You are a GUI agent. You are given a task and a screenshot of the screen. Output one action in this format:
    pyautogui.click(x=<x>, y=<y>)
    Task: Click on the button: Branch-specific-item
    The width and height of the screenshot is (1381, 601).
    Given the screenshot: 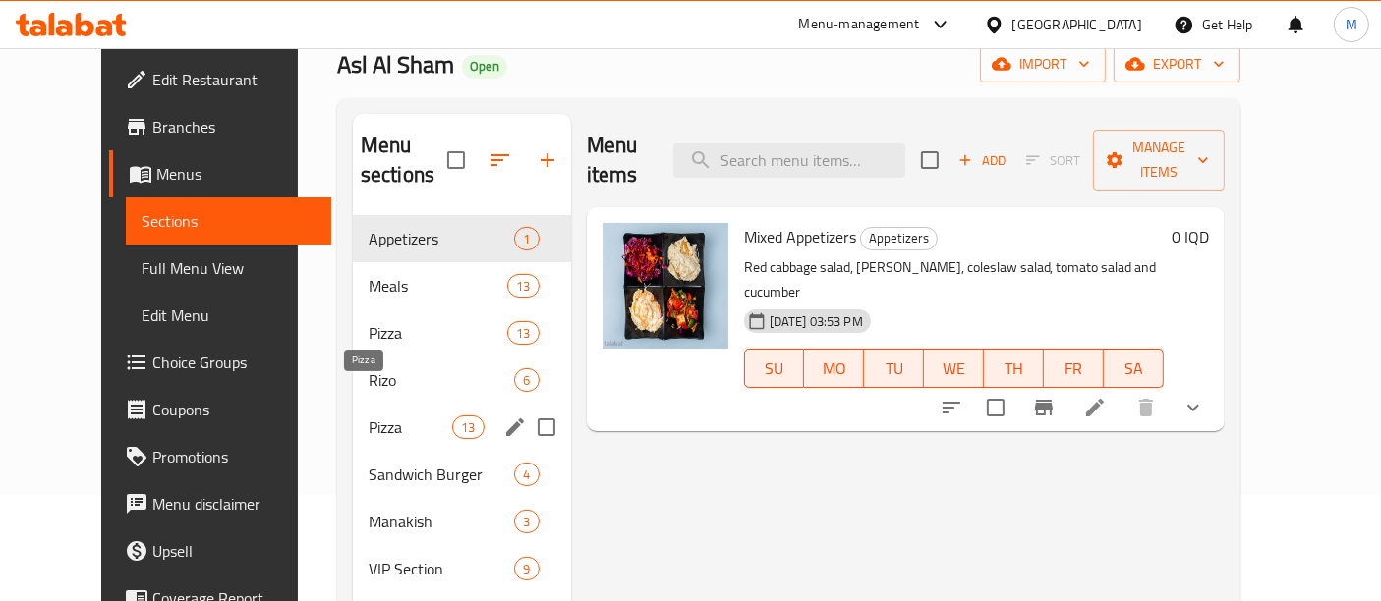 What is the action you would take?
    pyautogui.click(x=1044, y=408)
    